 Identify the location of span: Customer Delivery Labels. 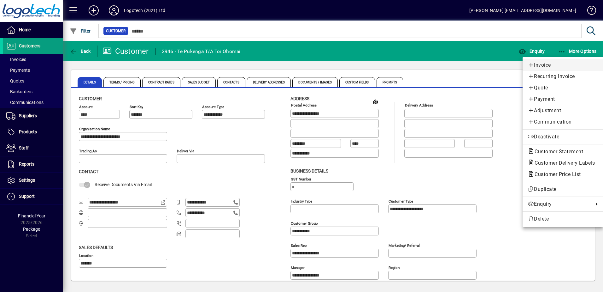
(563, 162).